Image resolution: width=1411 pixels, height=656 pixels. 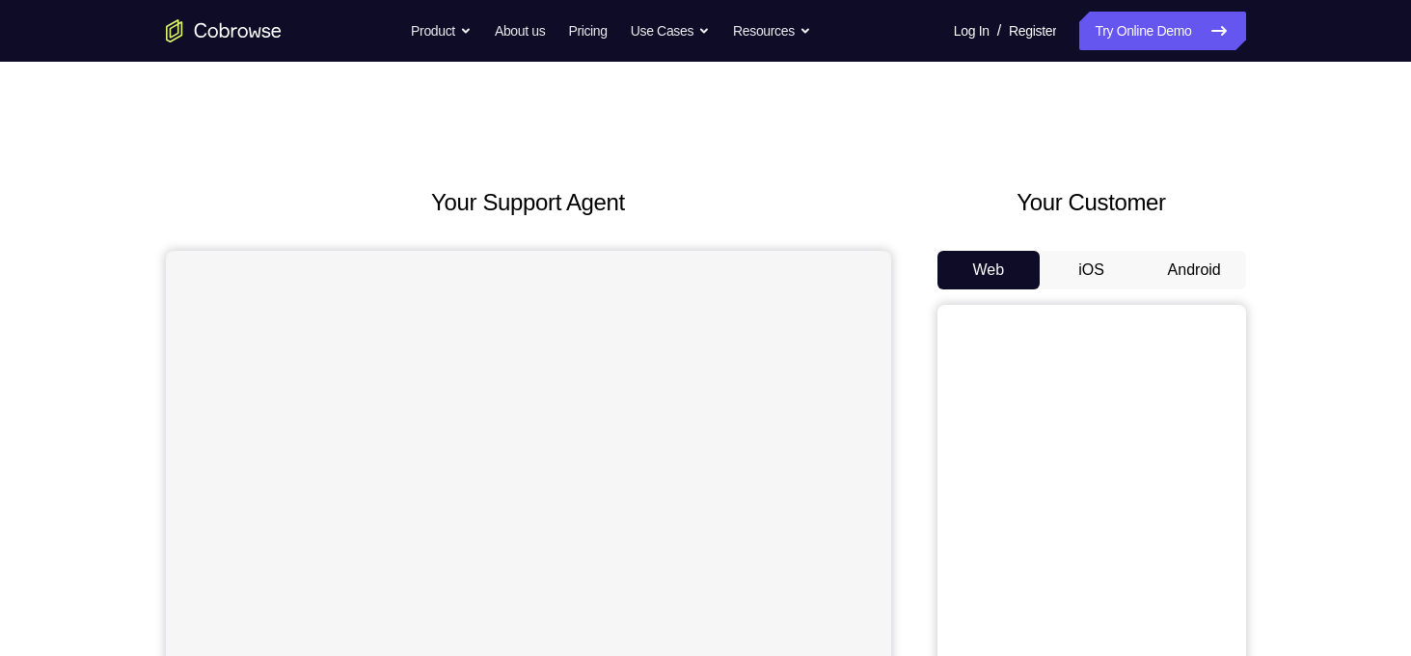 I want to click on button: iOS, so click(x=1091, y=270).